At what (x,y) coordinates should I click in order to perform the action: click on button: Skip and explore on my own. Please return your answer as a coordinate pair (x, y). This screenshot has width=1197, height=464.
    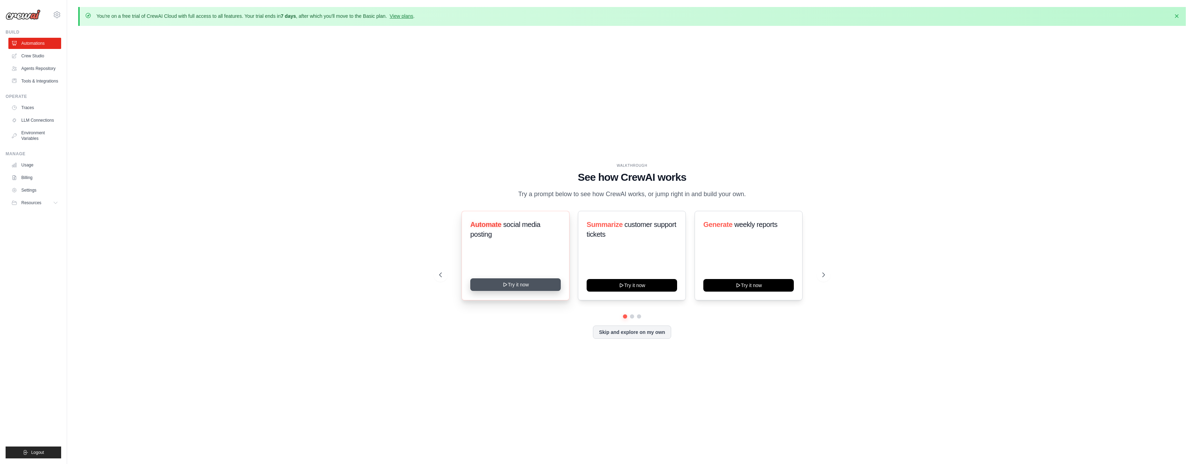
    Looking at the image, I should click on (632, 332).